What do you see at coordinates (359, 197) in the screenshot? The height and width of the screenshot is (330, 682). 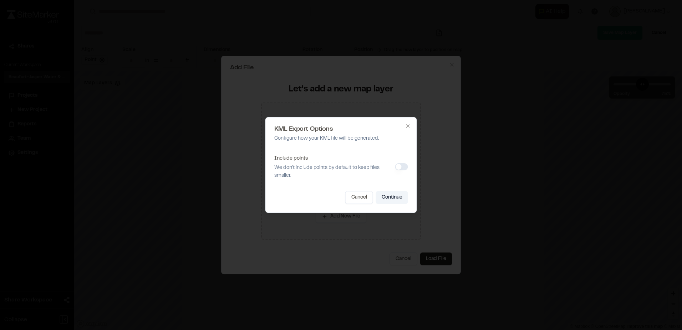 I see `button: Cancel` at bounding box center [359, 197].